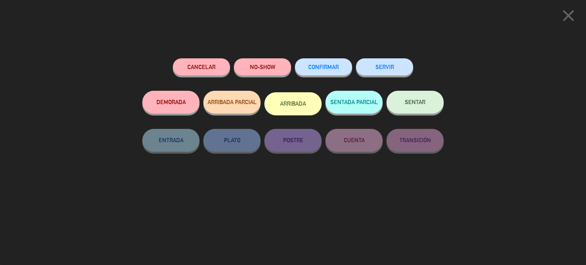 The image size is (586, 265). Describe the element at coordinates (568, 17) in the screenshot. I see `button: close` at that location.